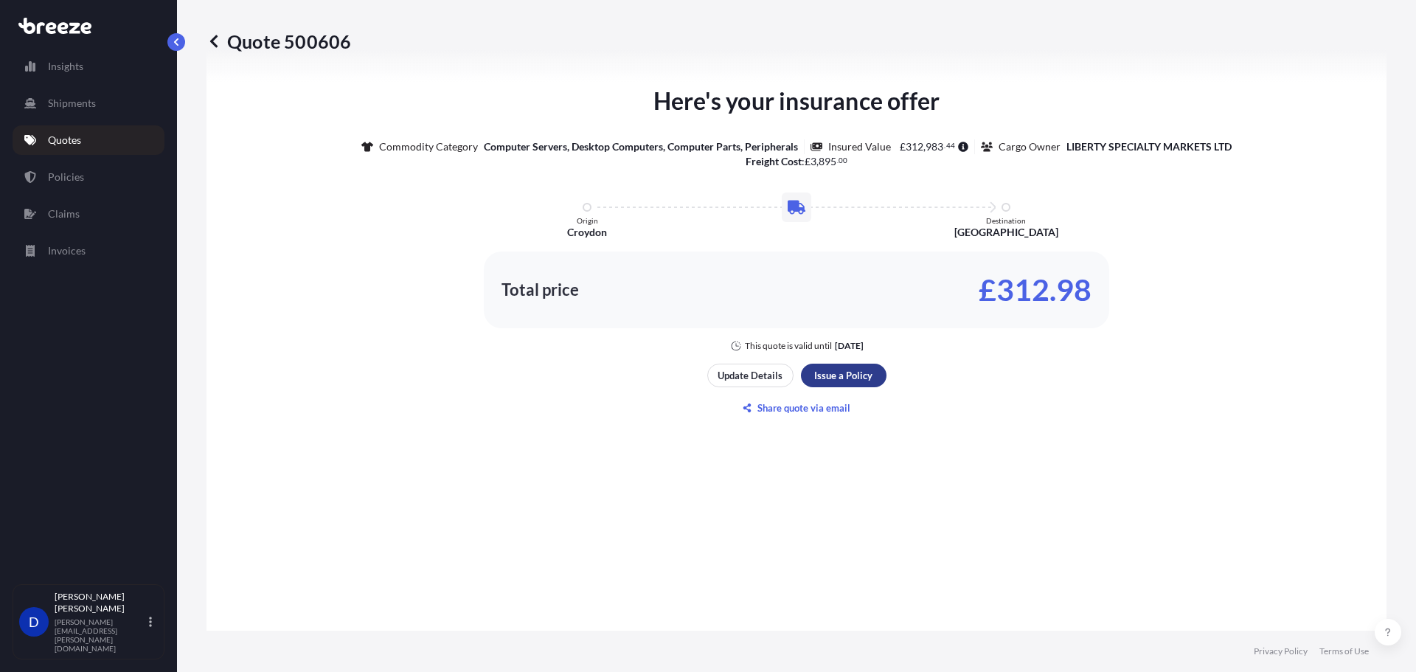 The height and width of the screenshot is (672, 1416). Describe the element at coordinates (587, 232) in the screenshot. I see `p: Croydon` at that location.